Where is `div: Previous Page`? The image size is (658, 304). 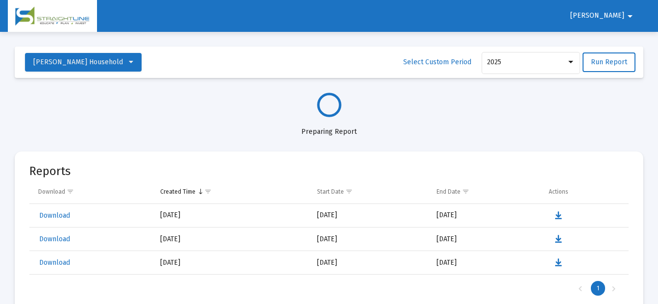
div: Previous Page is located at coordinates (580, 288).